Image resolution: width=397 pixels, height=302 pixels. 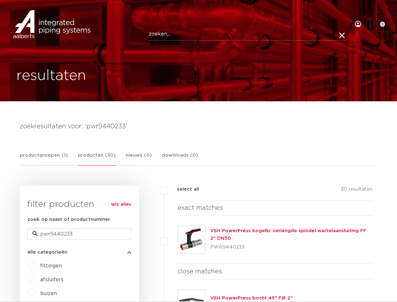 I want to click on a: producten (30), so click(x=97, y=158).